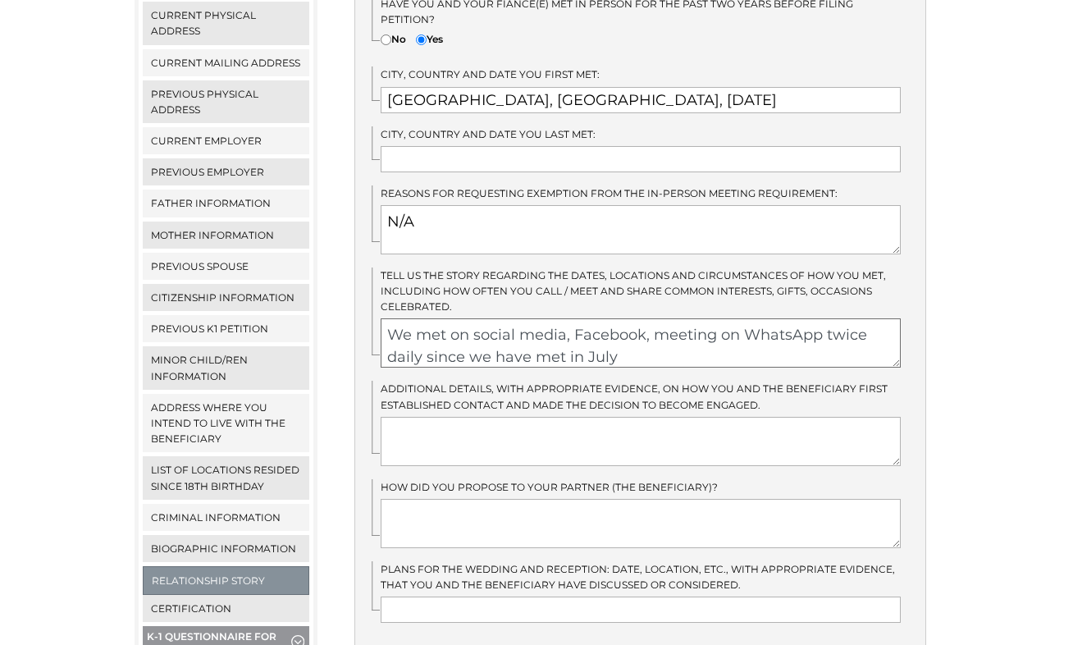 This screenshot has height=645, width=1073. I want to click on a: Criminal Information, so click(226, 517).